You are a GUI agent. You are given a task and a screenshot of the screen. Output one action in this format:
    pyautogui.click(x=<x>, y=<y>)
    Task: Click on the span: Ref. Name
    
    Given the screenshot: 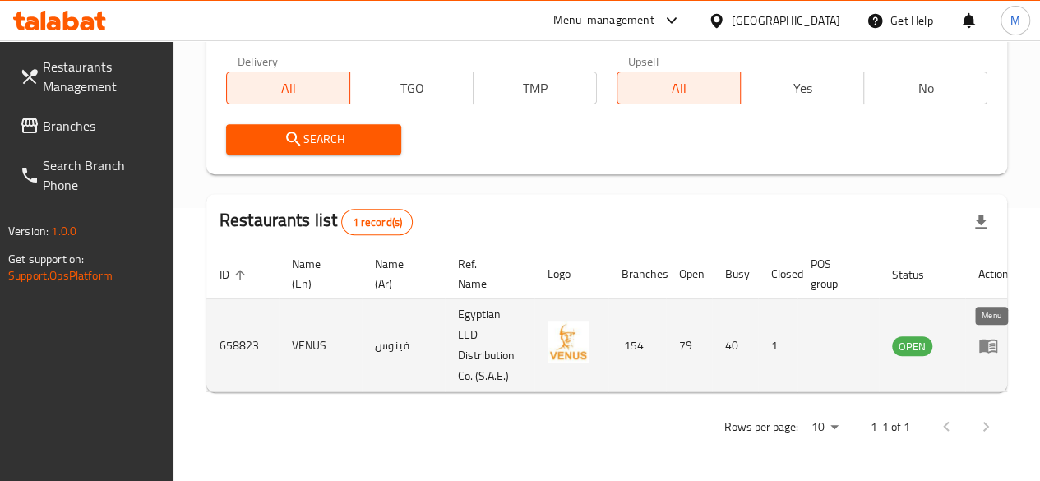 What is the action you would take?
    pyautogui.click(x=486, y=274)
    